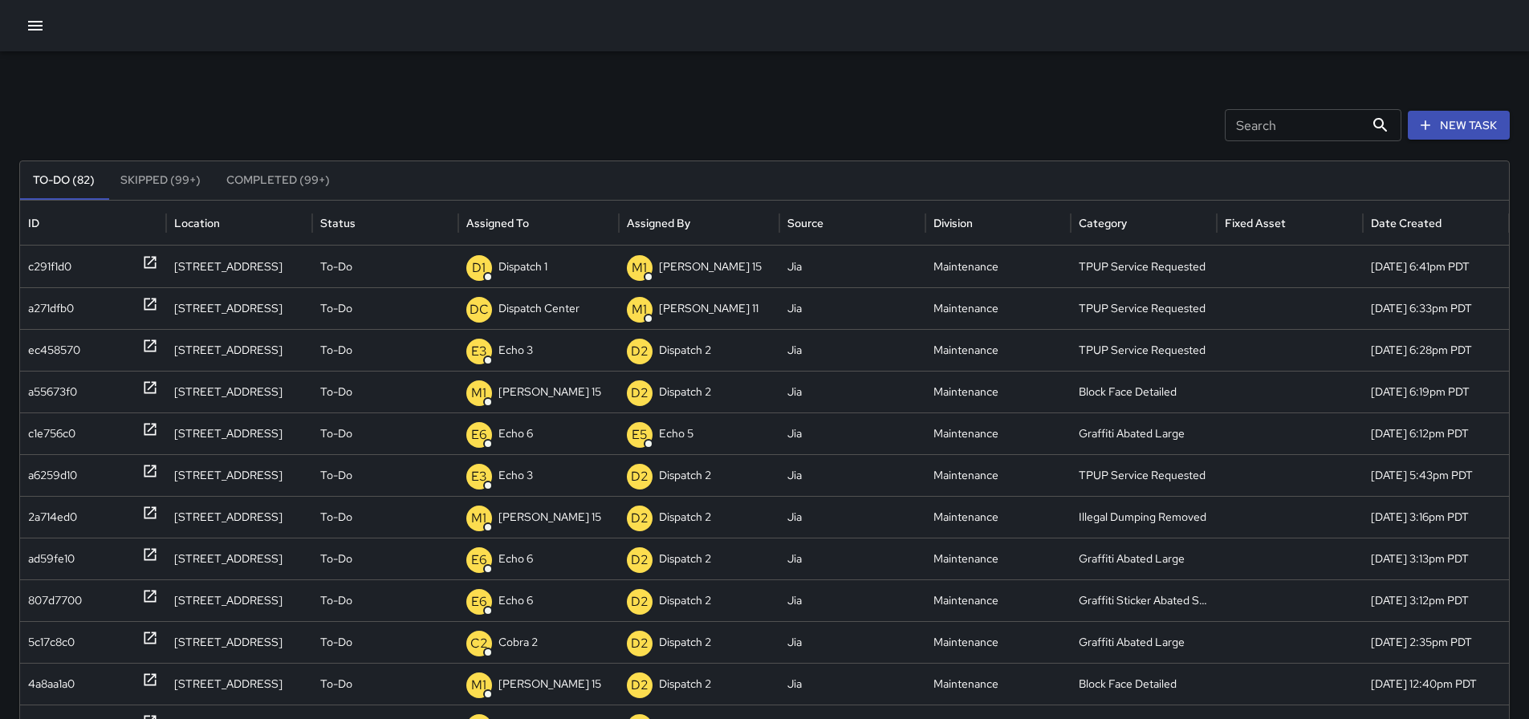 The width and height of the screenshot is (1529, 719). Describe the element at coordinates (1436, 266) in the screenshot. I see `div: 9/30/2025, 6:41pm PDT` at that location.